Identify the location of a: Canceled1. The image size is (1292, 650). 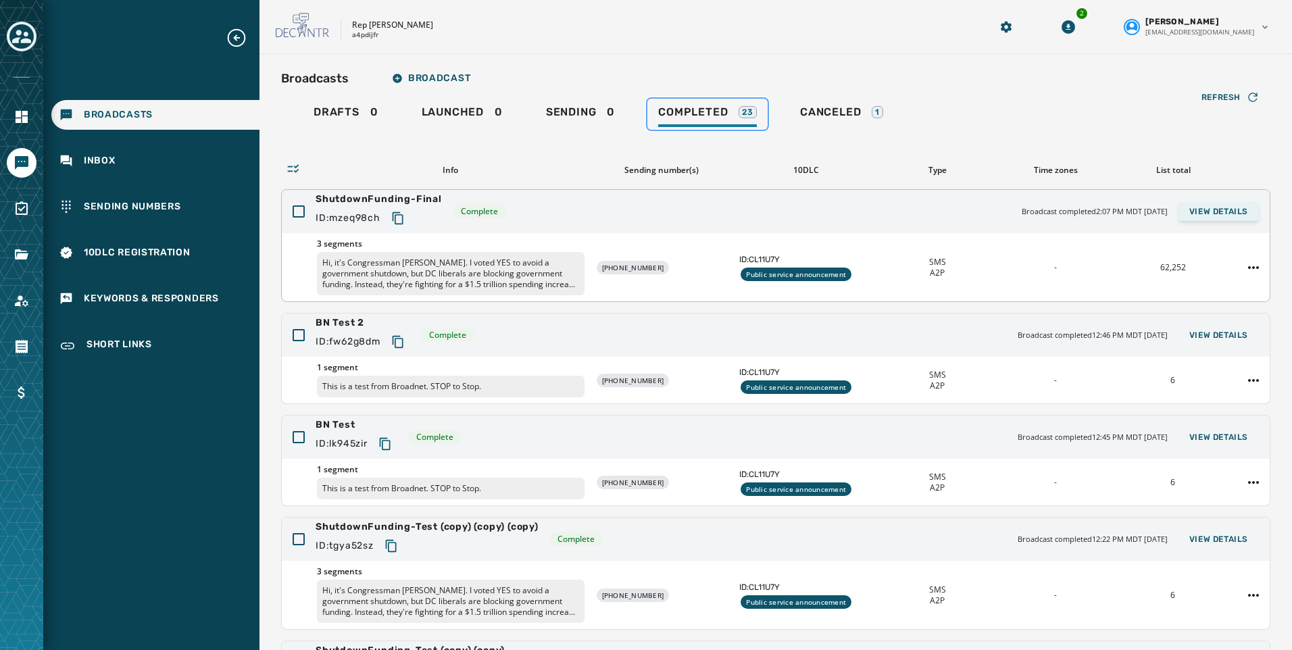
(841, 114).